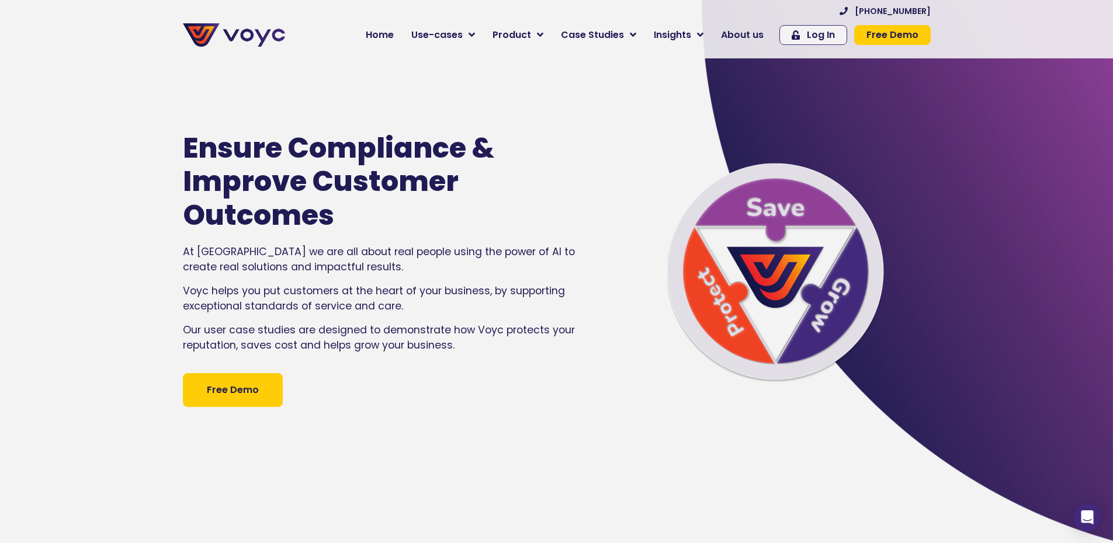  Describe the element at coordinates (1087, 518) in the screenshot. I see `div: Open Intercom Messenger` at that location.